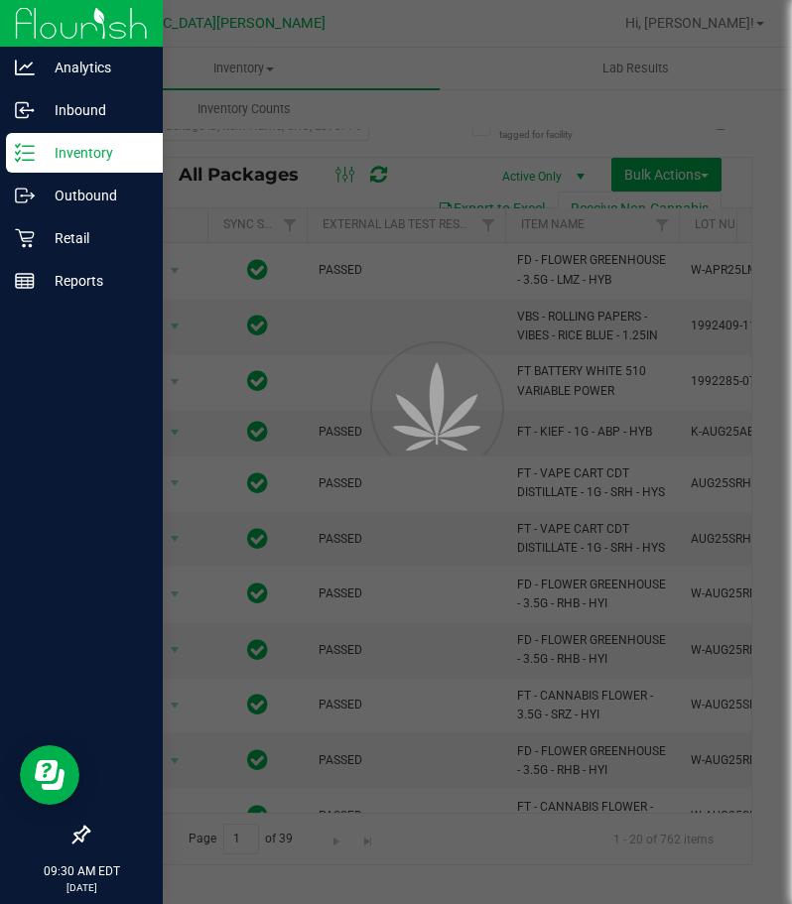 This screenshot has width=792, height=904. I want to click on p: Outbound, so click(94, 195).